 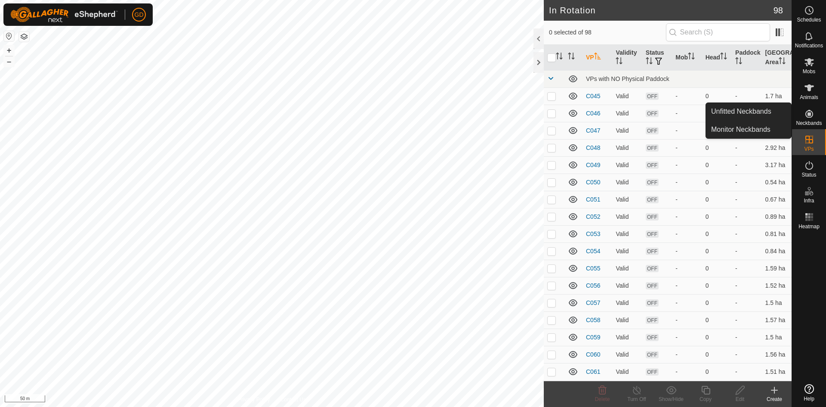 I want to click on a: C058, so click(x=593, y=320).